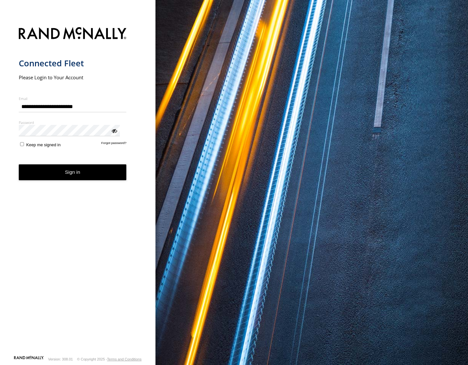  I want to click on div: © Copyright 2025 -, so click(109, 359).